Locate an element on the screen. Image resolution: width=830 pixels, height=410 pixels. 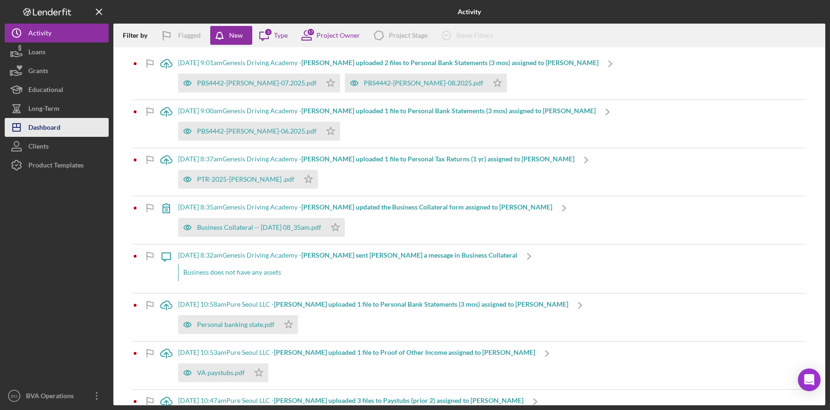
div: Product Templates is located at coordinates (56, 166).